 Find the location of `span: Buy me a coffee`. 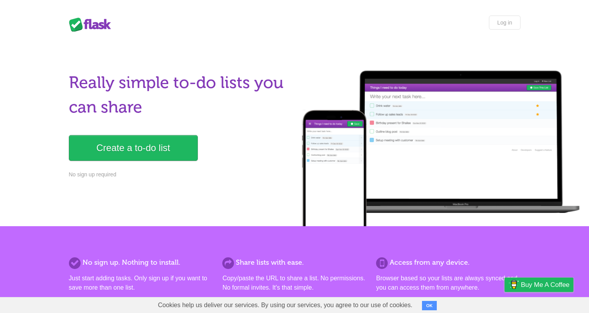

span: Buy me a coffee is located at coordinates (545, 285).